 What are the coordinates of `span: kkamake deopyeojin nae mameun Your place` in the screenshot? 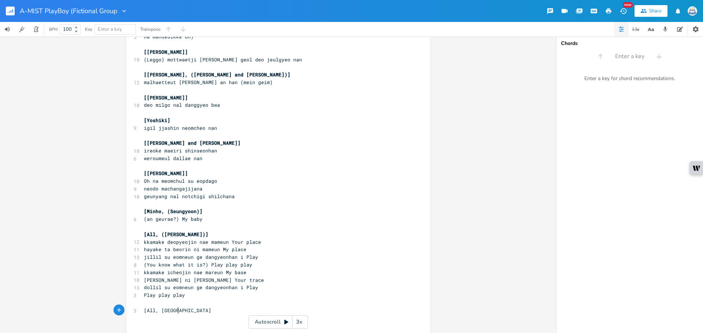 It's located at (202, 242).